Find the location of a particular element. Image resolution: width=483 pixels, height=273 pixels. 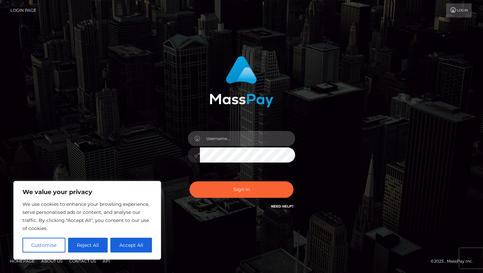

a: Need Help? is located at coordinates (282, 206).